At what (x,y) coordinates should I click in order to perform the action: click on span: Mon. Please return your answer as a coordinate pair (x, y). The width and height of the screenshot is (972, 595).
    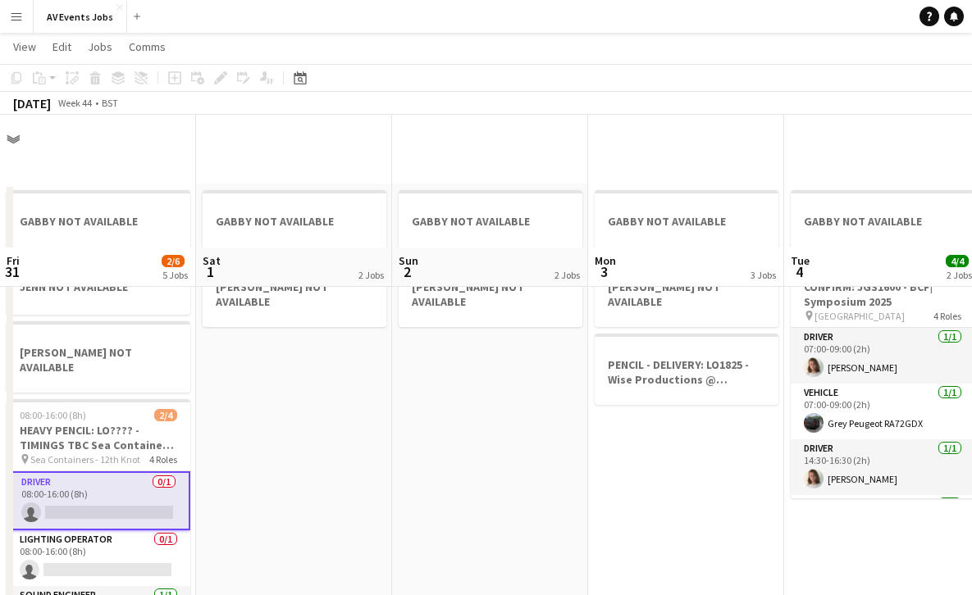
    Looking at the image, I should click on (605, 261).